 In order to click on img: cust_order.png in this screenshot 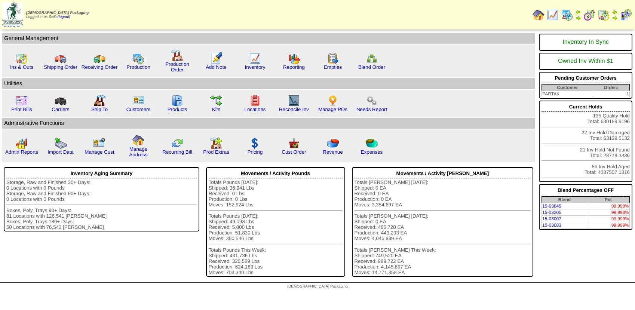, I will do `click(294, 143)`.